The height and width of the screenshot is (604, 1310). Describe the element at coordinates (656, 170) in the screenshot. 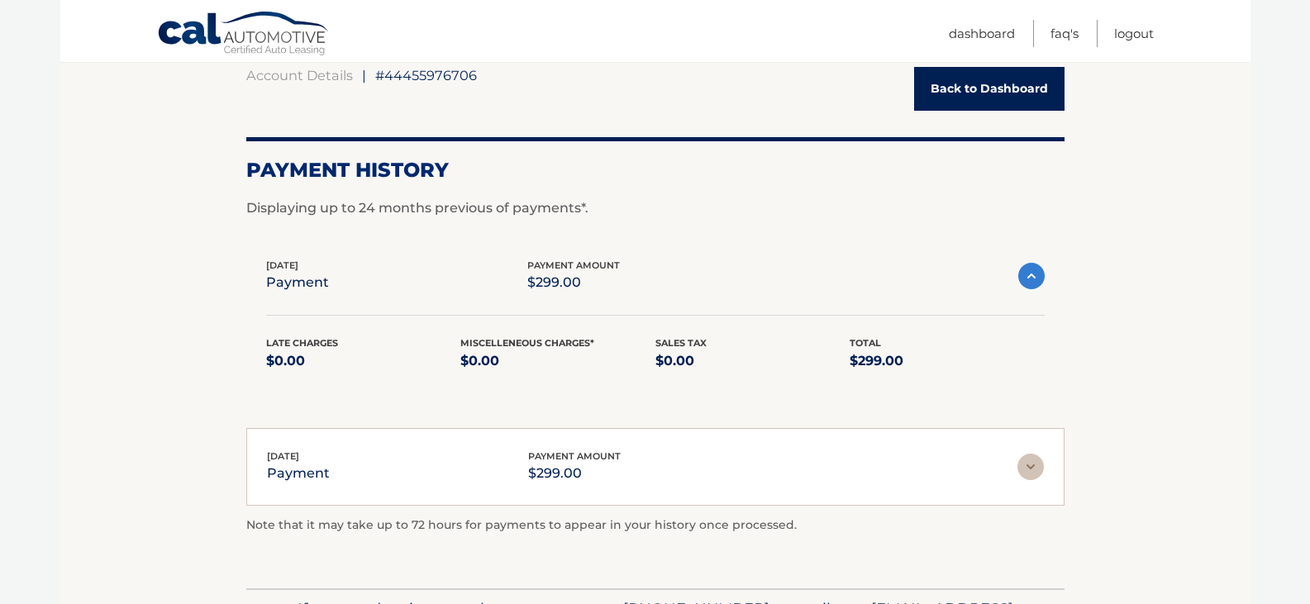

I see `h2: Payment History` at that location.